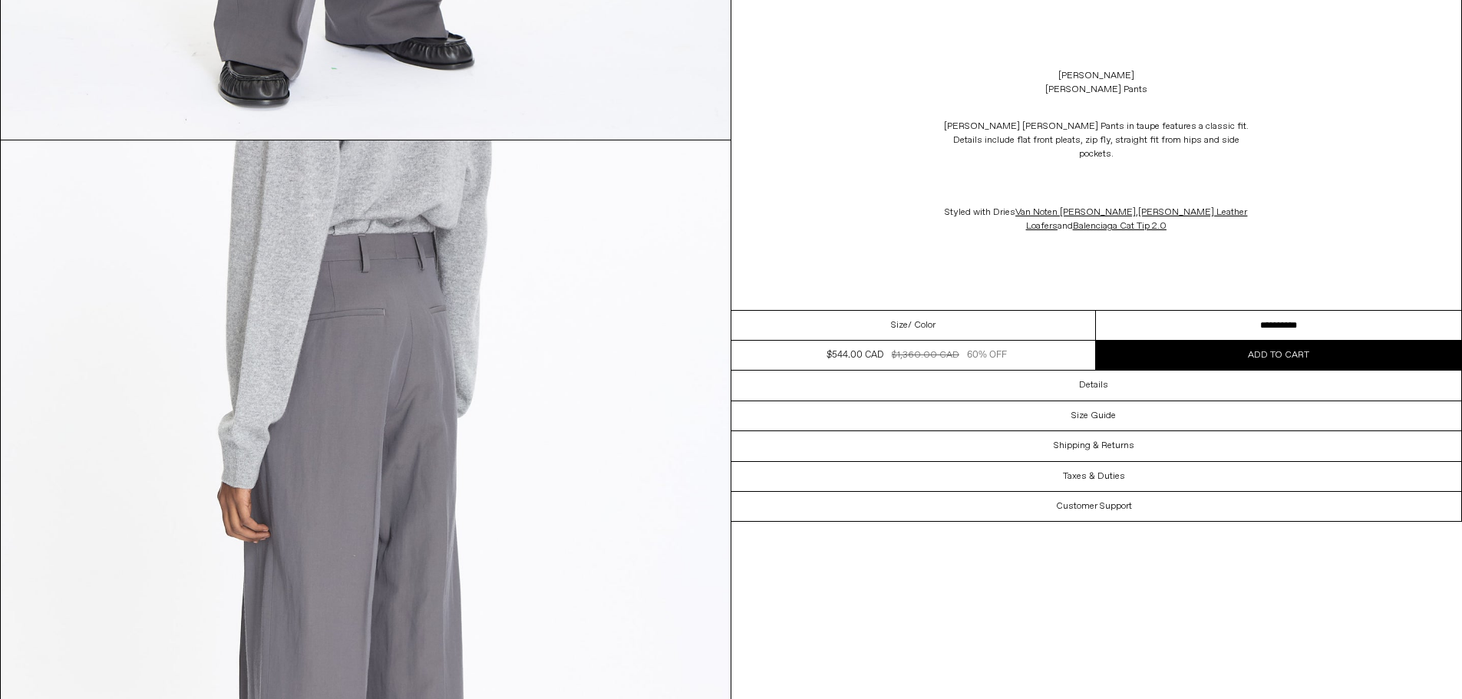  I want to click on span: / Color, so click(922, 325).